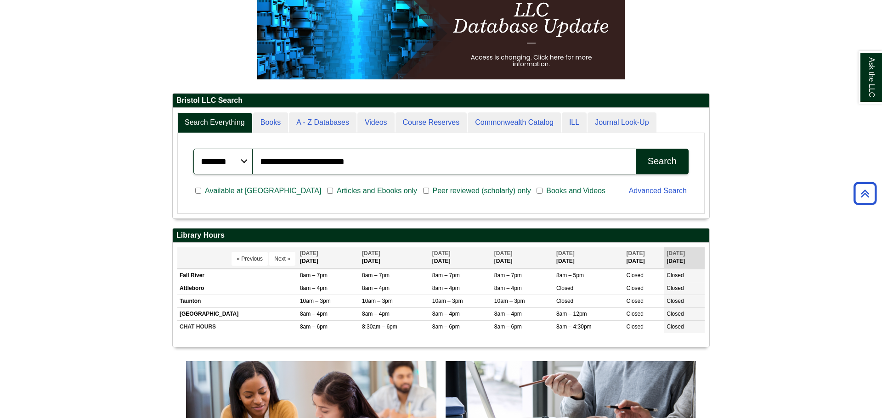 The image size is (882, 418). What do you see at coordinates (249, 259) in the screenshot?
I see `button: « Previous` at bounding box center [249, 259].